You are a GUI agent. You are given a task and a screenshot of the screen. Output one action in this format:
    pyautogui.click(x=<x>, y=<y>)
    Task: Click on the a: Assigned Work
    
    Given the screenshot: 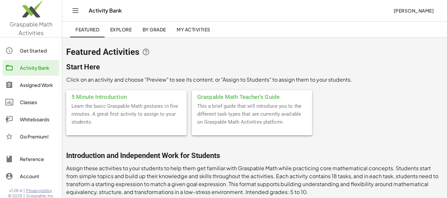 What is the action you would take?
    pyautogui.click(x=31, y=85)
    